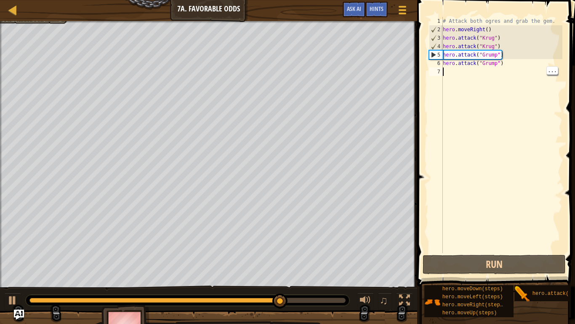 The width and height of the screenshot is (575, 324). Describe the element at coordinates (470, 313) in the screenshot. I see `span: hero.moveUp(steps)` at that location.